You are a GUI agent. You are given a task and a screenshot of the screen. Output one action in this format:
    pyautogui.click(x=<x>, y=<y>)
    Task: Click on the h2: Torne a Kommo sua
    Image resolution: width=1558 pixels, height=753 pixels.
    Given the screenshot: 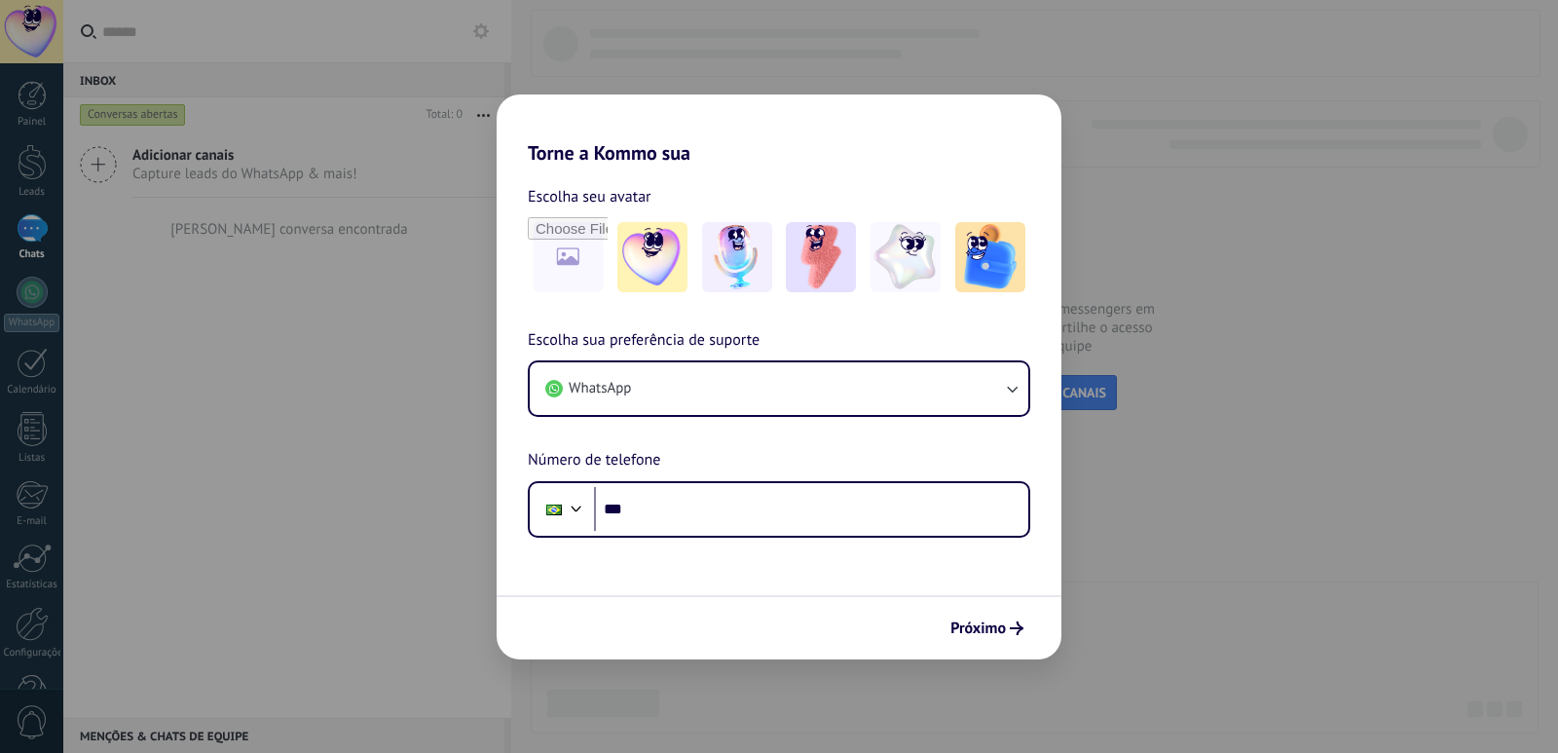 What is the action you would take?
    pyautogui.click(x=779, y=130)
    